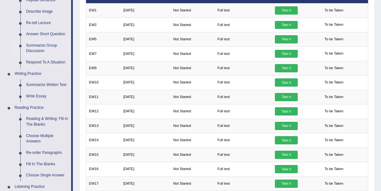 The image size is (381, 191). Describe the element at coordinates (47, 97) in the screenshot. I see `a: Write Essay` at that location.